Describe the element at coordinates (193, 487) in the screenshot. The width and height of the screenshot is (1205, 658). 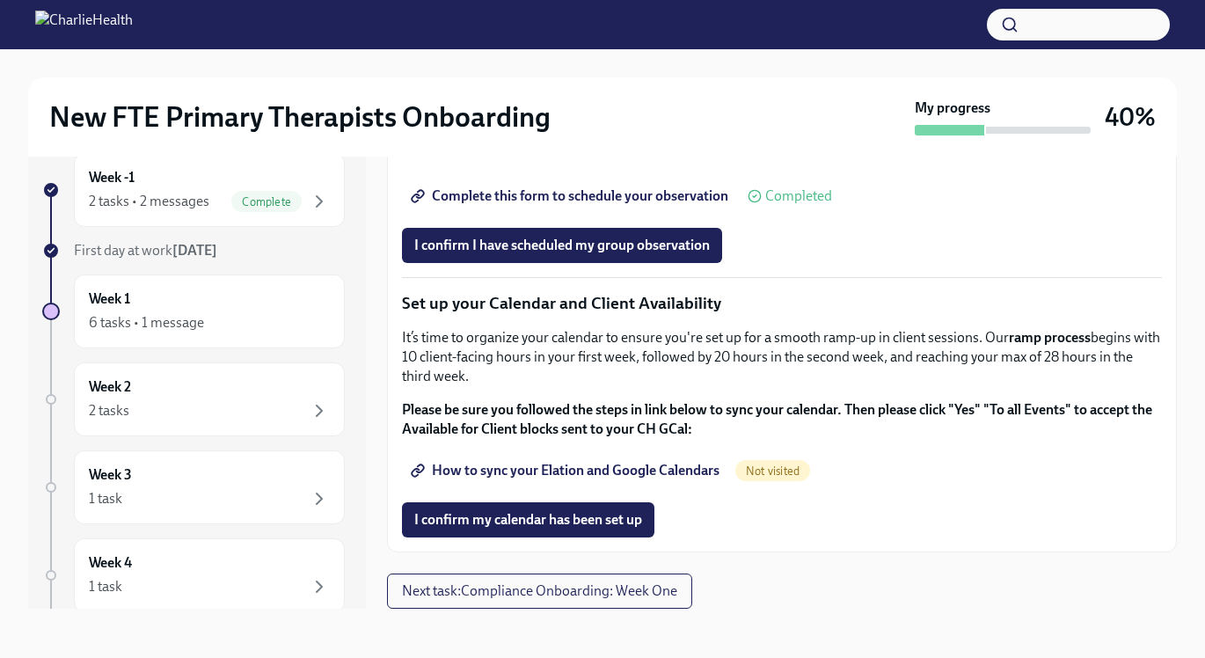
I see `a: Week 31 task` at that location.